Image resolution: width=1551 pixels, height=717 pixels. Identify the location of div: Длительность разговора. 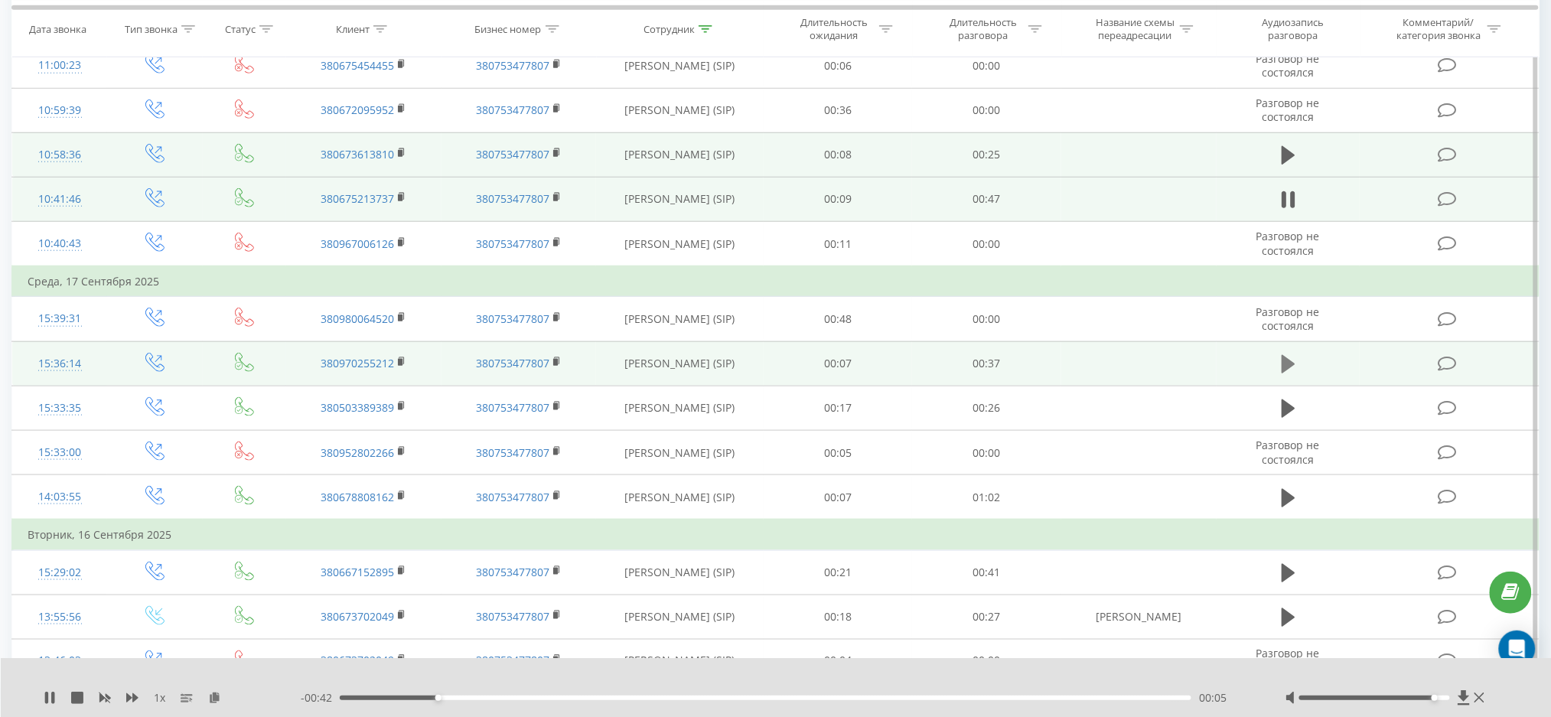
(983, 29).